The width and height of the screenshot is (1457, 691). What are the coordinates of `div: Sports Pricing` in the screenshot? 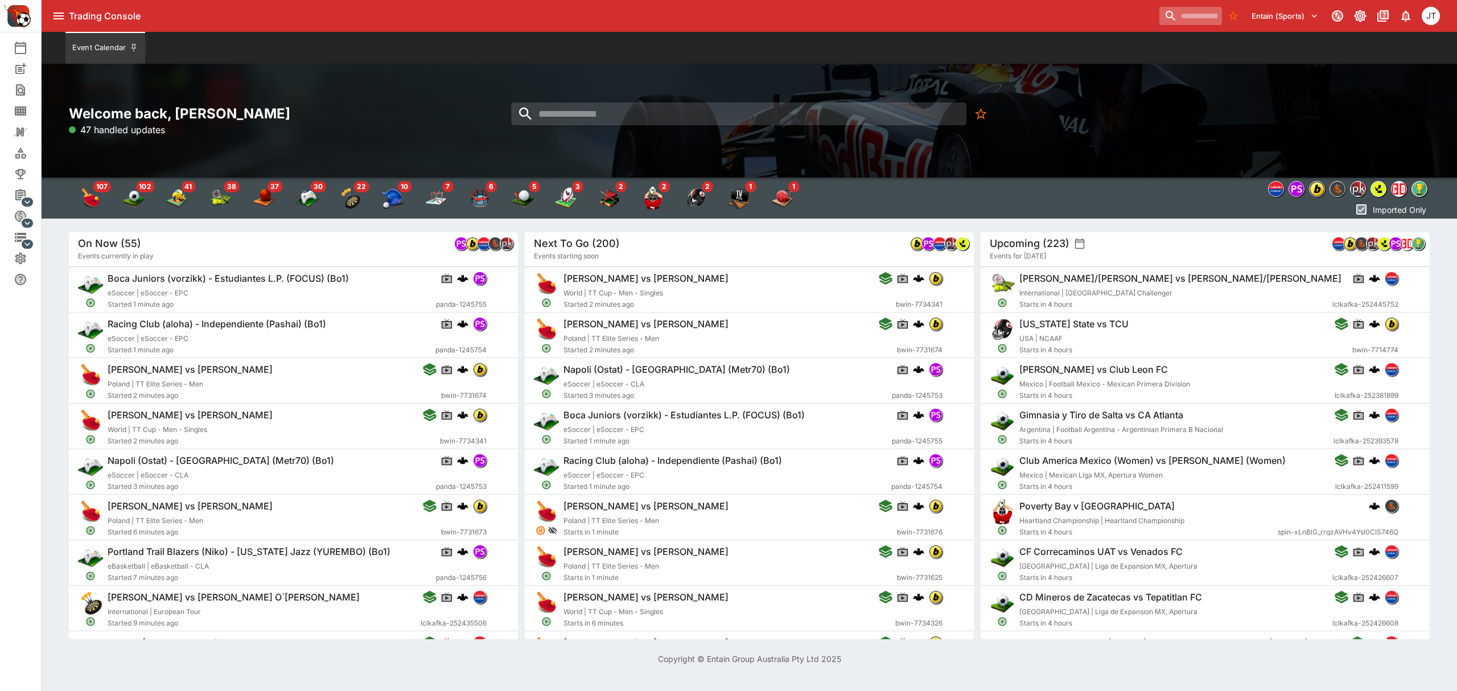 It's located at (30, 216).